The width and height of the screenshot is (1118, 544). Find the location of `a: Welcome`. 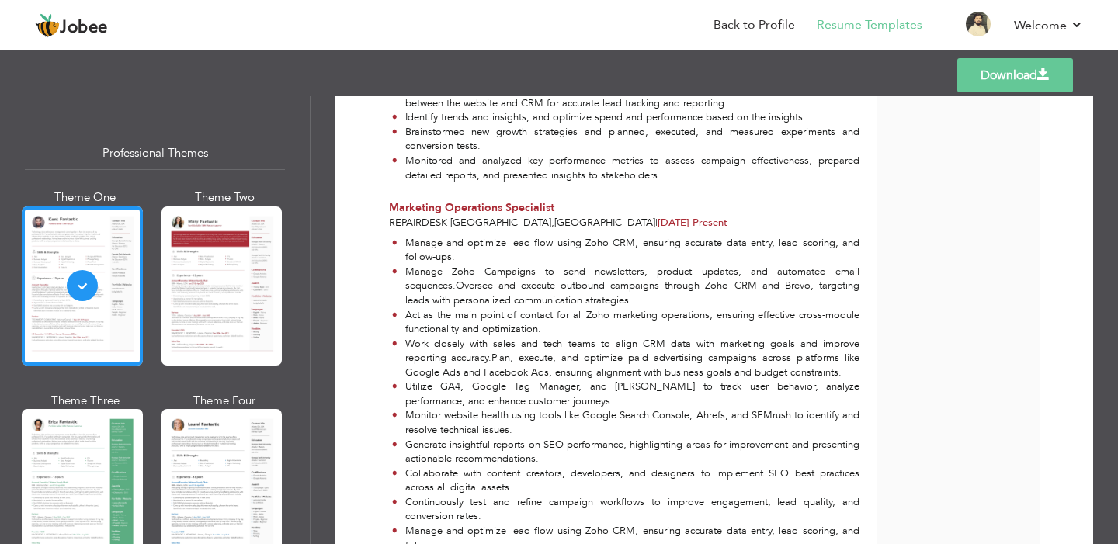

a: Welcome is located at coordinates (1048, 26).